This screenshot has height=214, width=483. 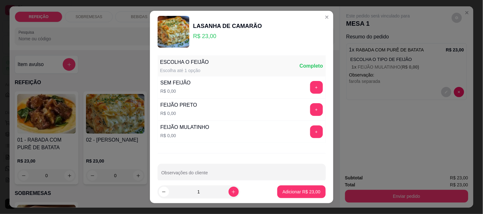 What do you see at coordinates (164, 192) in the screenshot?
I see `button: decrease-product-quantity` at bounding box center [164, 192].